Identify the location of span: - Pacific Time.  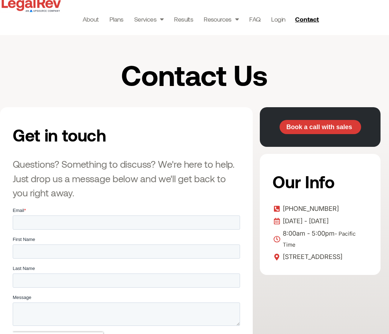
(319, 239).